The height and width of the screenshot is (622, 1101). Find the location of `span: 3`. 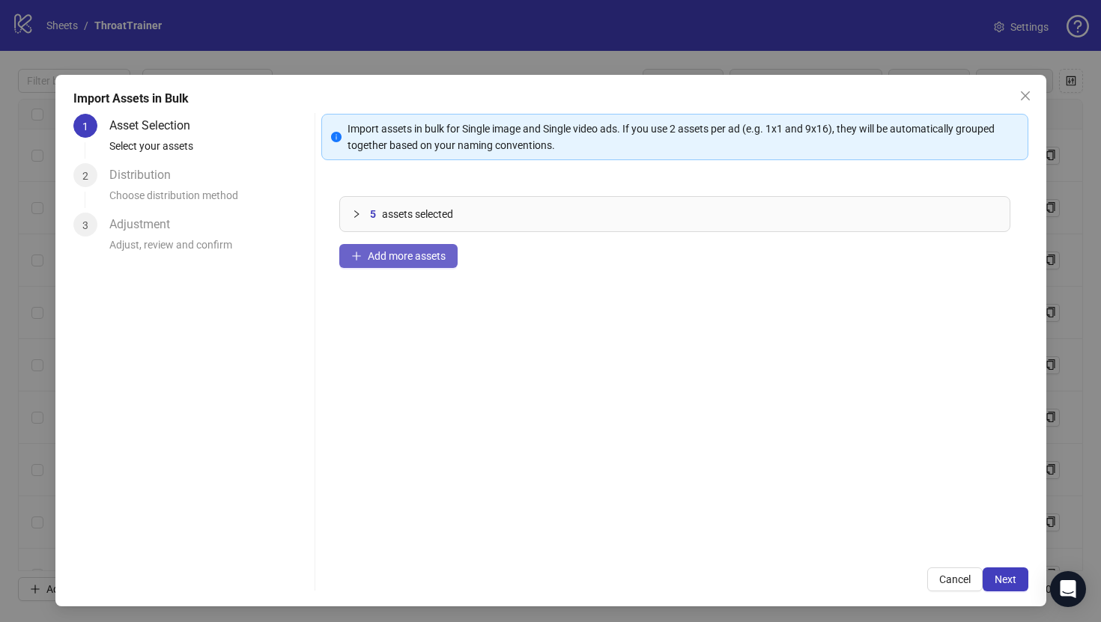

span: 3 is located at coordinates (85, 225).